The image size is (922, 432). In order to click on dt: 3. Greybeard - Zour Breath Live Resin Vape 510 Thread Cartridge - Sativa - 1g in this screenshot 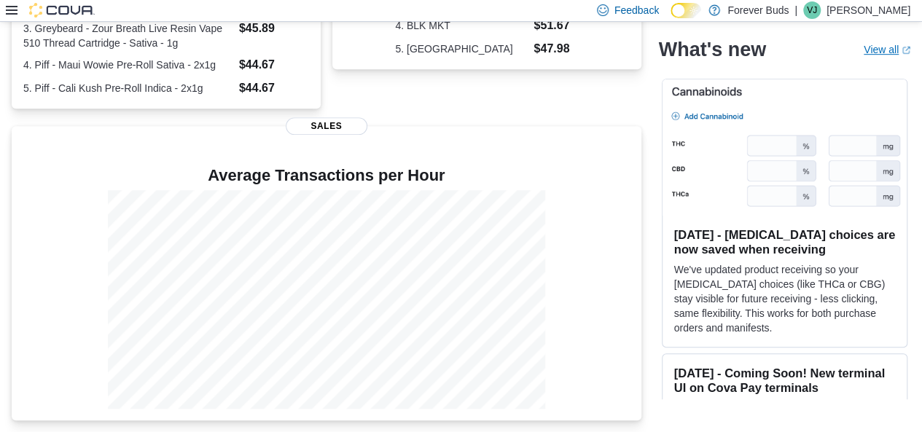, I will do `click(128, 36)`.